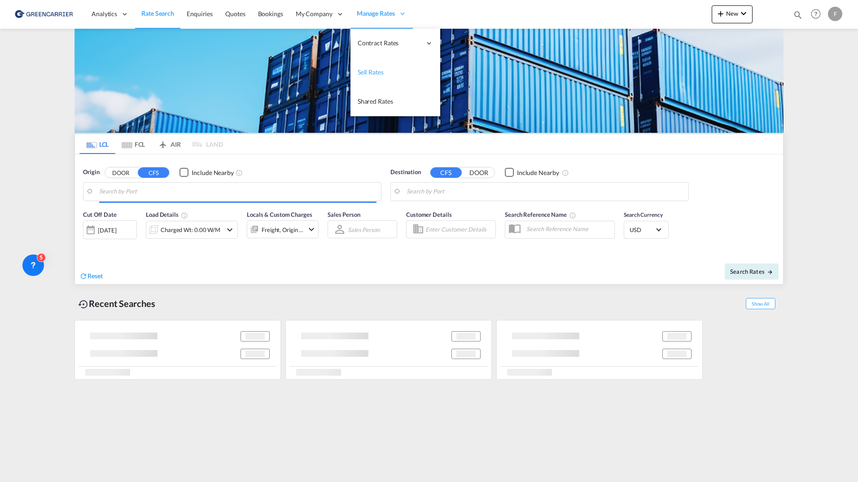 The height and width of the screenshot is (482, 858). Describe the element at coordinates (100, 214) in the screenshot. I see `span: Cut Off Date` at that location.